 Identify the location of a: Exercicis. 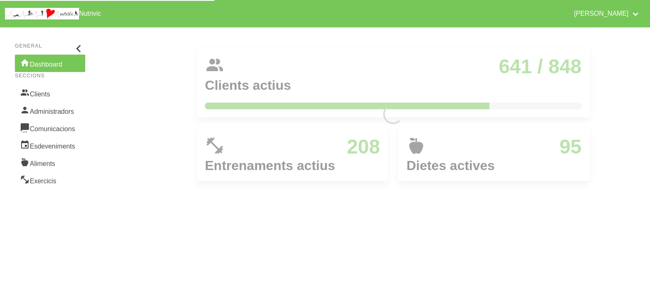
(50, 180).